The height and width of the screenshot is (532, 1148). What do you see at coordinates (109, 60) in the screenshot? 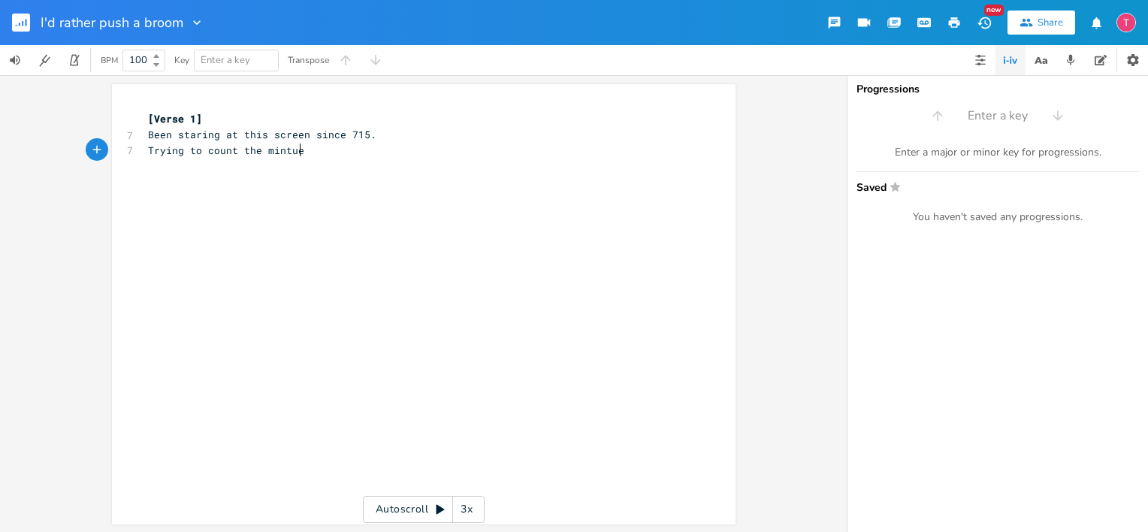
I see `div: BPM` at bounding box center [109, 60].